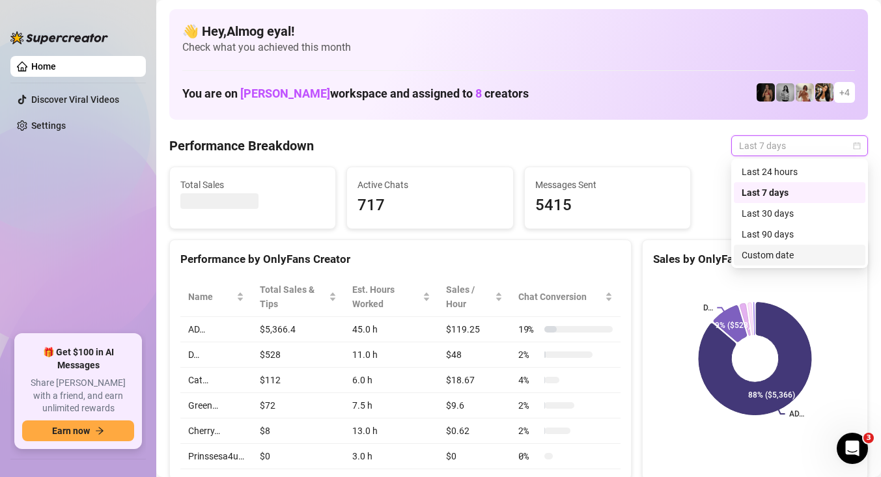 The image size is (881, 477). Describe the element at coordinates (298, 297) in the screenshot. I see `th: Total Sales & Tips` at that location.